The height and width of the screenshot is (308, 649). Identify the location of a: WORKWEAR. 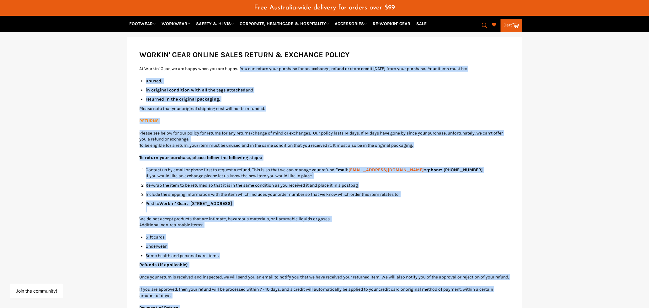
(176, 24).